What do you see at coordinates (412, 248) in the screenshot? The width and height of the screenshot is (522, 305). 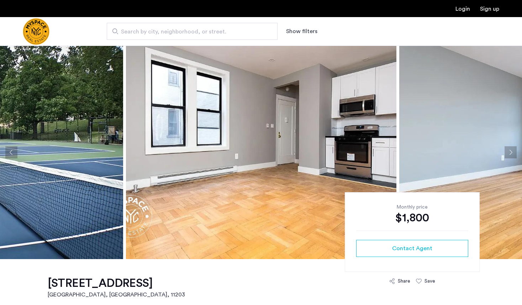 I see `button: button` at bounding box center [412, 248].